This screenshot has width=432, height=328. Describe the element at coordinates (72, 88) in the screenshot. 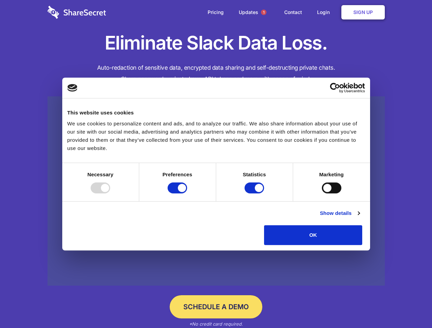

I see `img: logo` at that location.